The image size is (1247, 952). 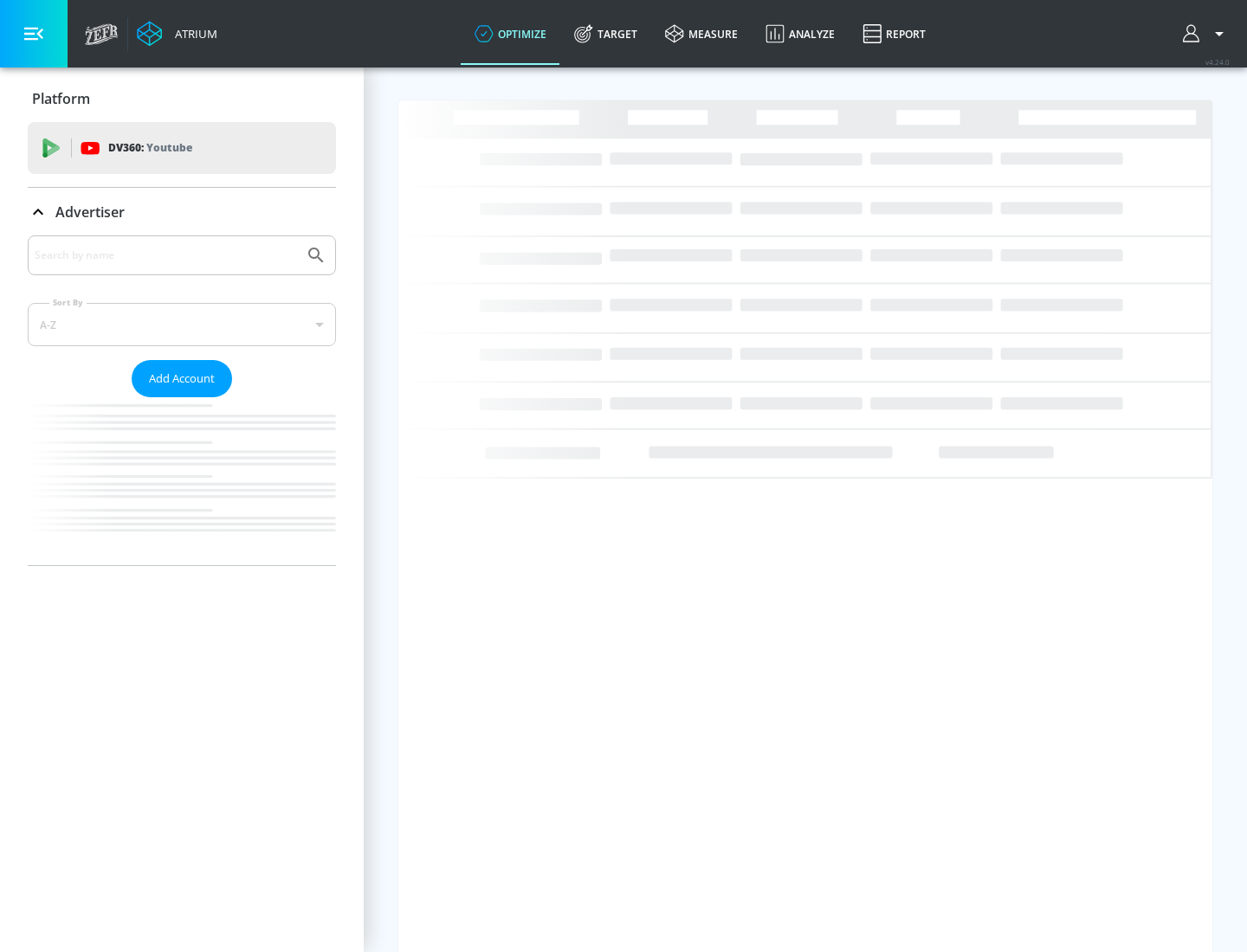 I want to click on span: Add Account, so click(x=181, y=378).